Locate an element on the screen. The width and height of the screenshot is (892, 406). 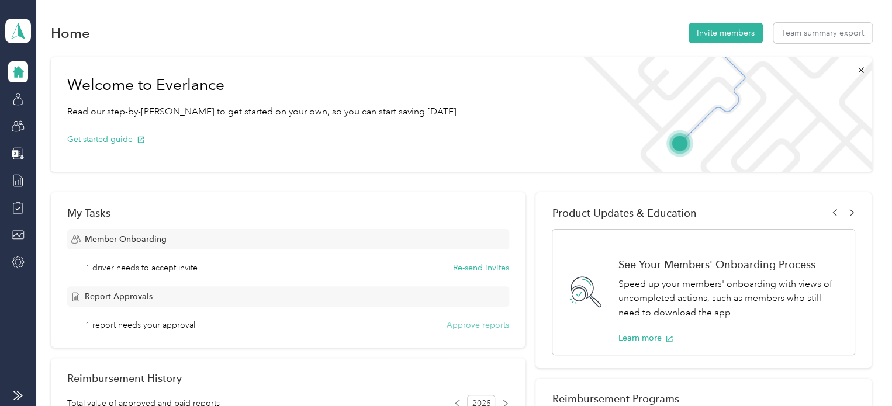
button: Invite members is located at coordinates (726, 33).